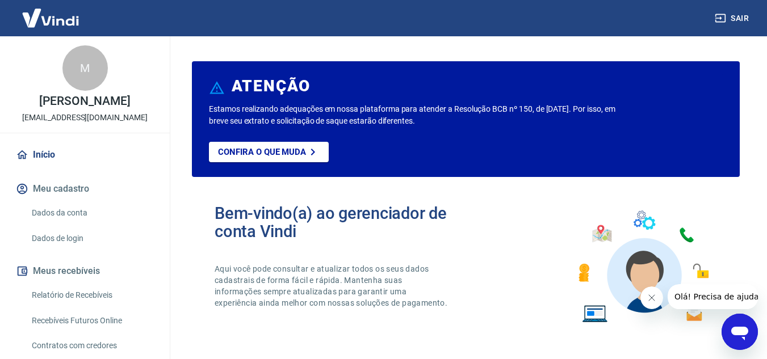  Describe the element at coordinates (332, 286) in the screenshot. I see `p: Aqui você pode consultar e atualizar todos os seus dados cadastrais de forma fácil e rápida. Mant...` at that location.